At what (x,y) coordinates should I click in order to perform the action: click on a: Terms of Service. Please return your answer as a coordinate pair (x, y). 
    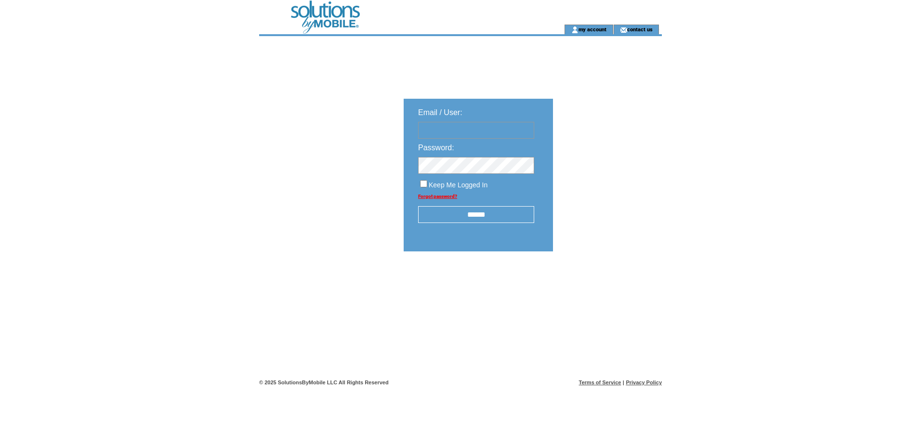
    Looking at the image, I should click on (600, 382).